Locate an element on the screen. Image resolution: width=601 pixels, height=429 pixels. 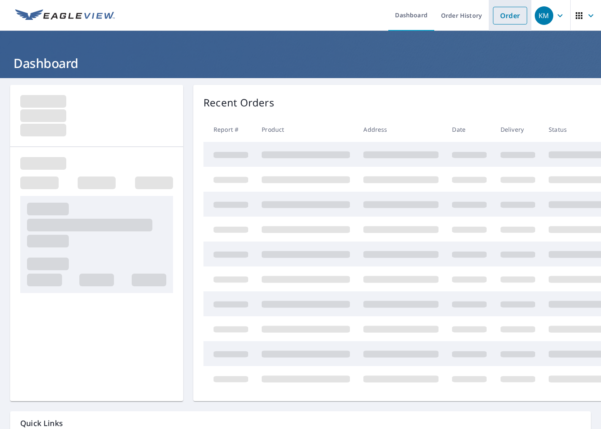
th: Address is located at coordinates (401, 129).